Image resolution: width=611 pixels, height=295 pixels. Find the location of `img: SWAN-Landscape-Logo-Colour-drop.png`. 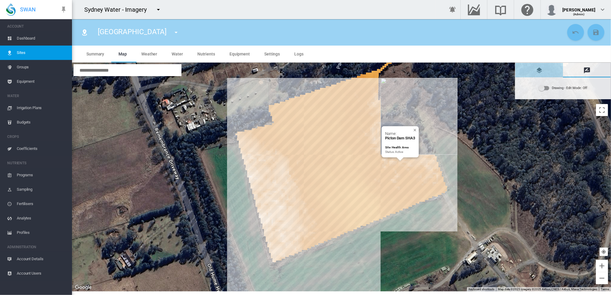

img: SWAN-Landscape-Logo-Colour-drop.png is located at coordinates (11, 10).